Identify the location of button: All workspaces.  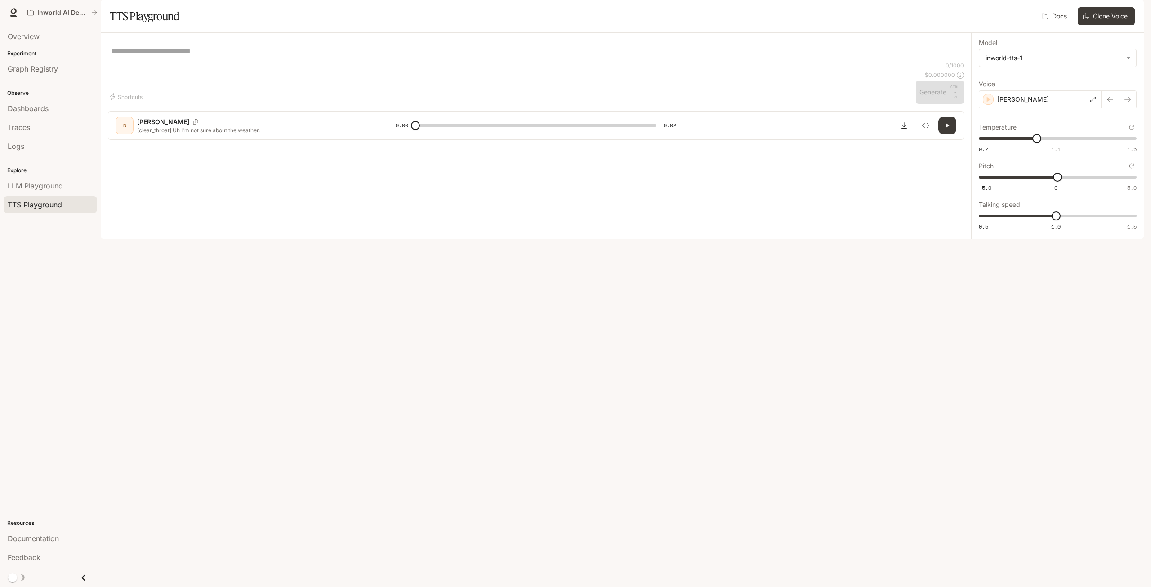
(62, 13).